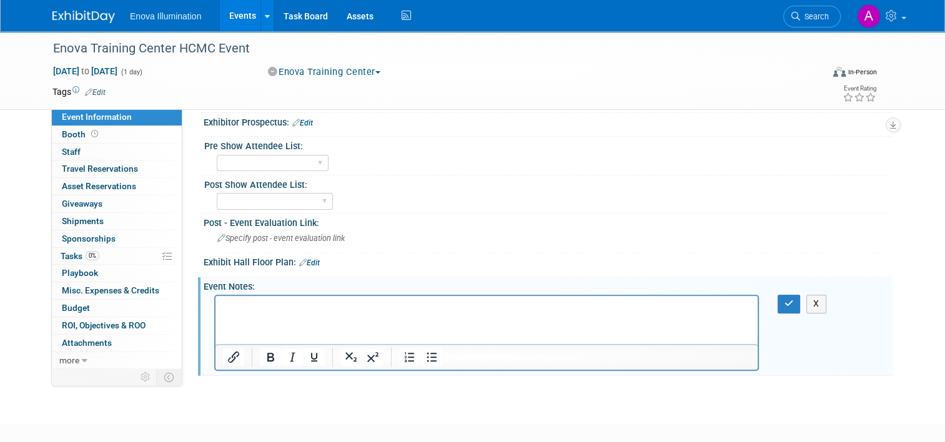 This screenshot has height=442, width=945. I want to click on span: 0%, so click(92, 255).